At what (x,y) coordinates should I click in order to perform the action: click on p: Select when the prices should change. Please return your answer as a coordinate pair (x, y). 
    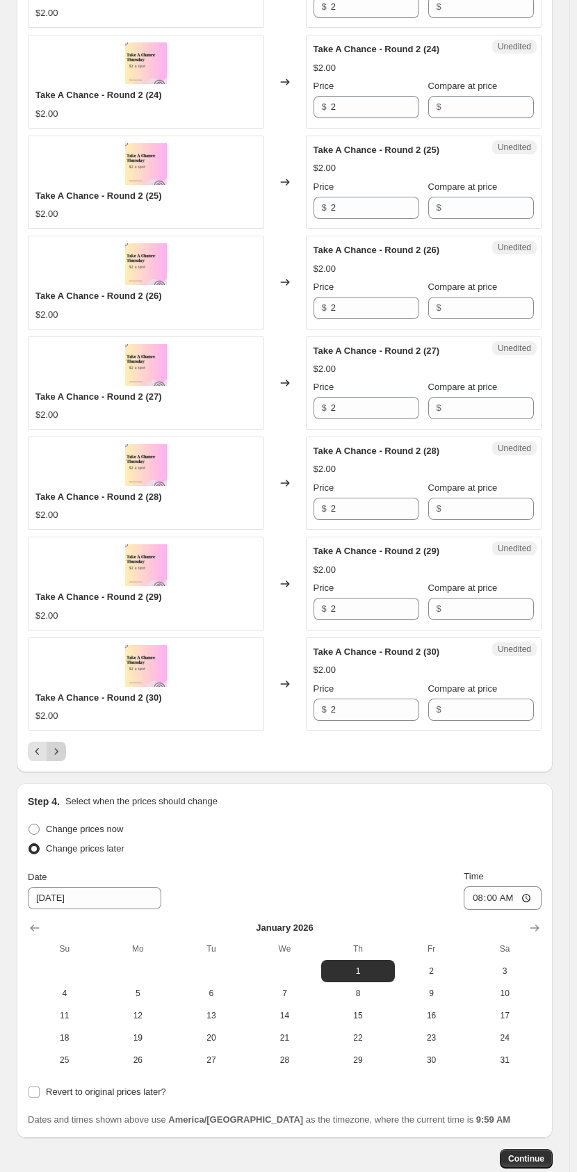
    Looking at the image, I should click on (141, 802).